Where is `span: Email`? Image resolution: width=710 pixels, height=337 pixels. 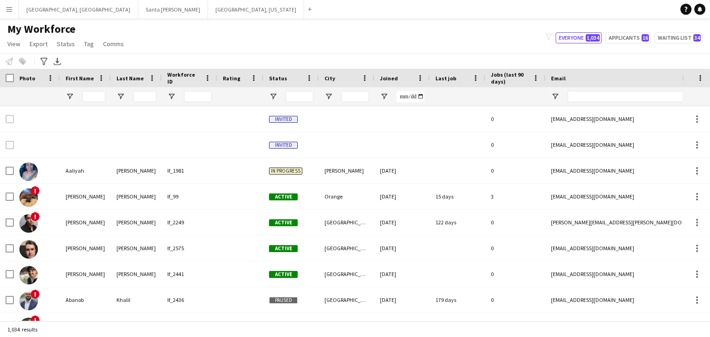
span: Email is located at coordinates (558, 78).